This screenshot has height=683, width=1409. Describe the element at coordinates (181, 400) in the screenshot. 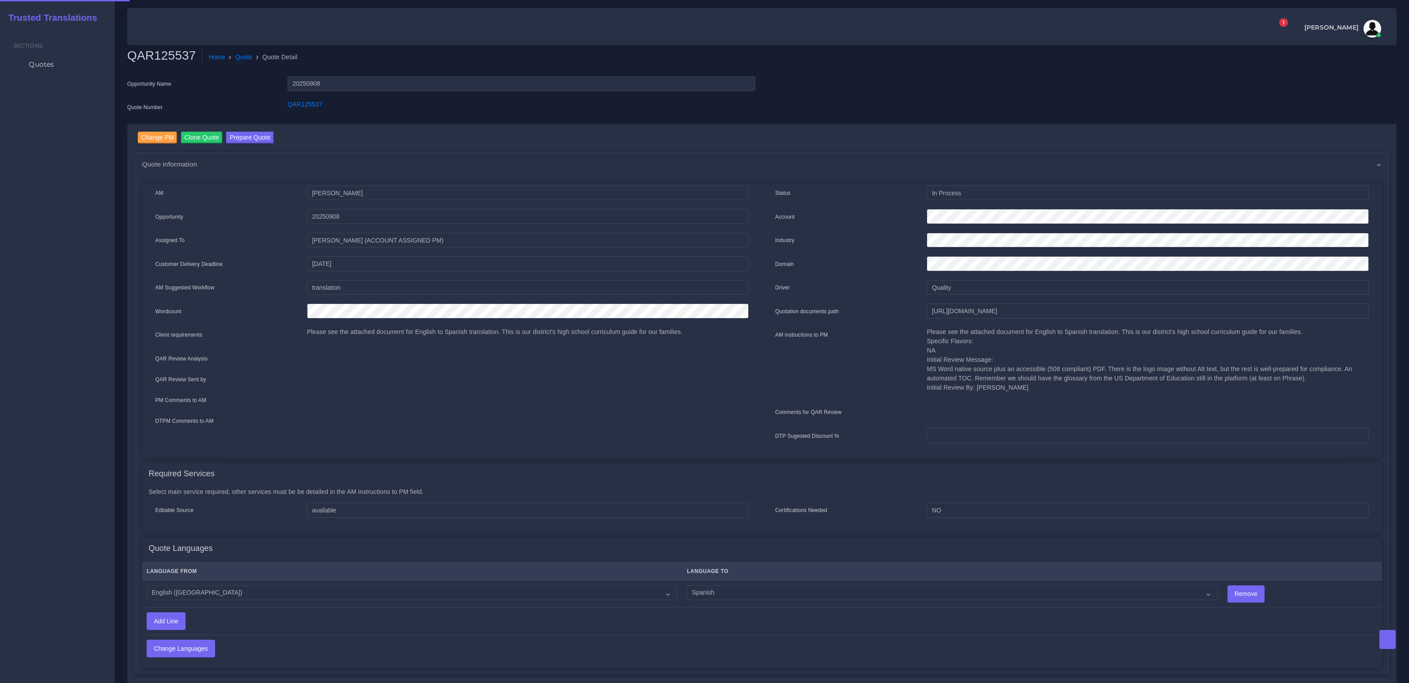

I see `label: PM Comments to AM` at that location.